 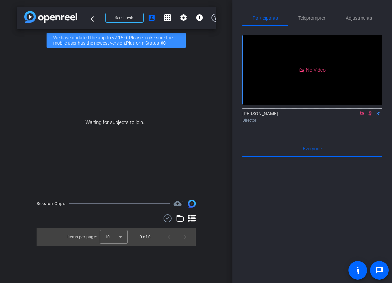 I want to click on button: Previous page, so click(x=169, y=237).